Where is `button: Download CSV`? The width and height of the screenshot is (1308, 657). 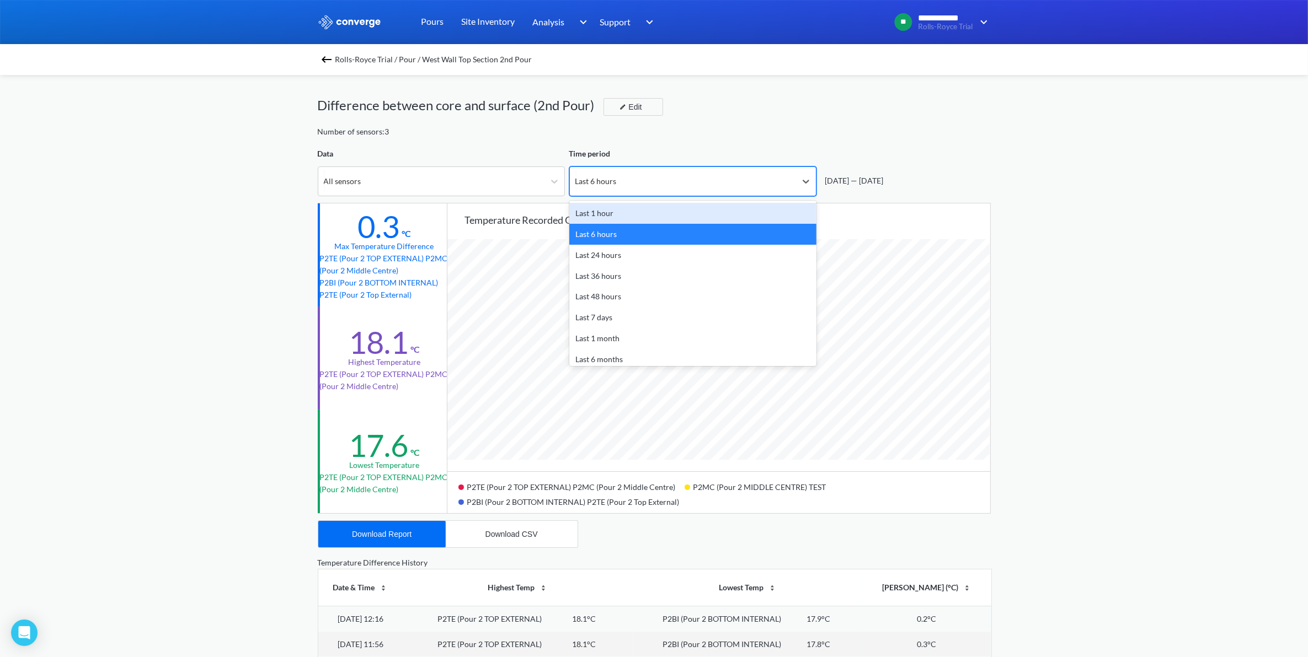 button: Download CSV is located at coordinates (511, 534).